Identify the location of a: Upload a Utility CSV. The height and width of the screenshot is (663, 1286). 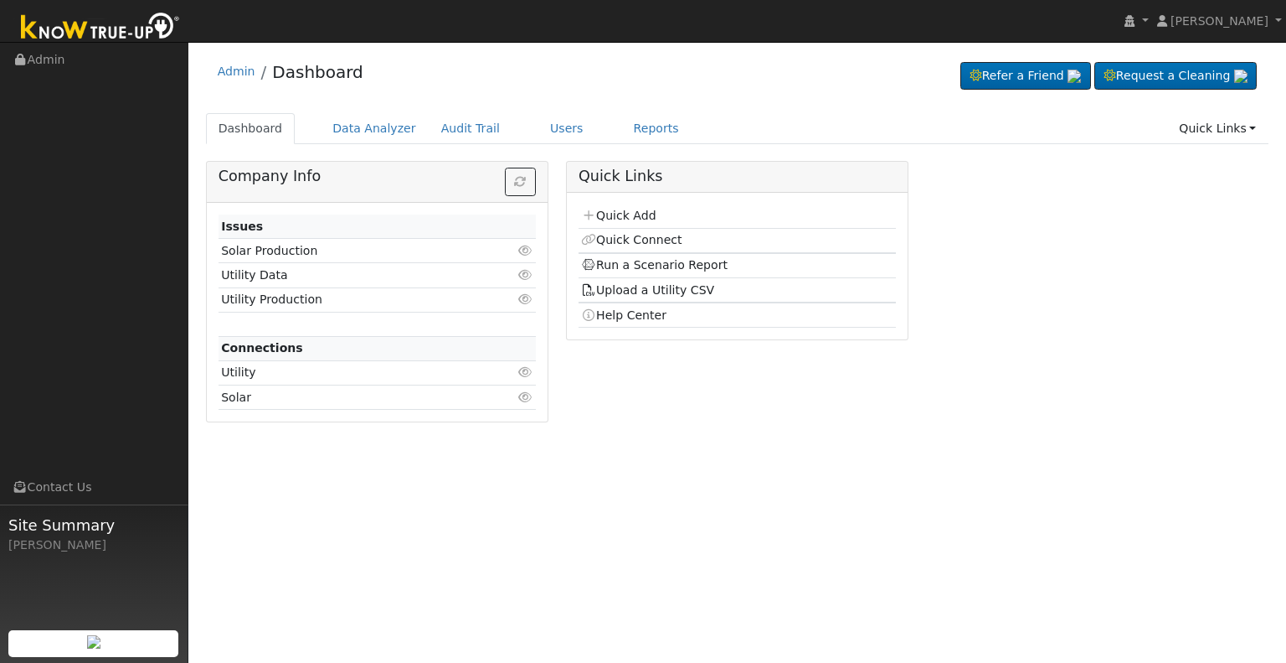
(647, 290).